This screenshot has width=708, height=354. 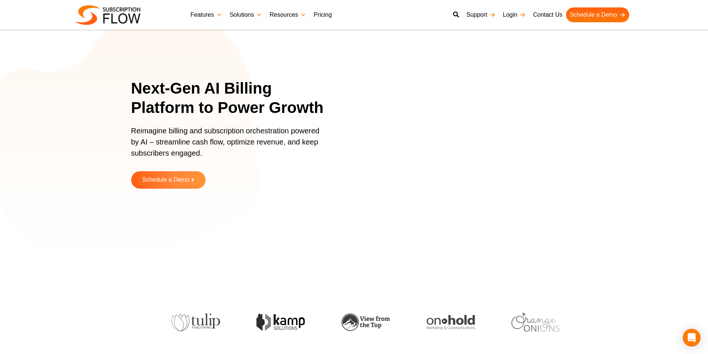 What do you see at coordinates (514, 15) in the screenshot?
I see `a: Login` at bounding box center [514, 15].